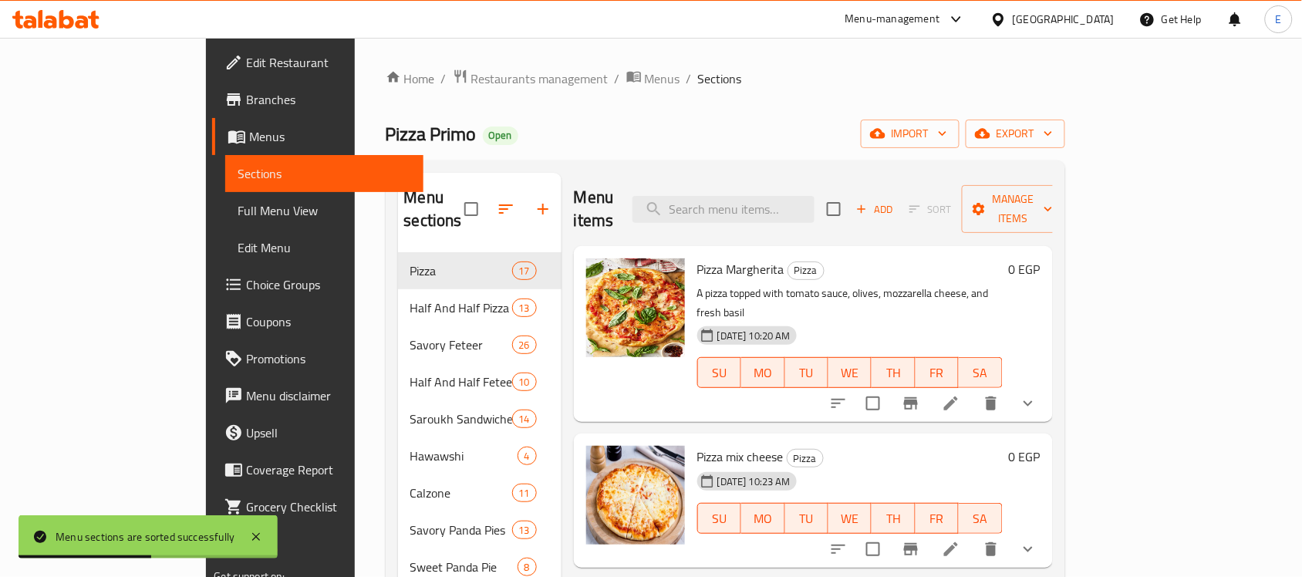 The width and height of the screenshot is (1302, 577). What do you see at coordinates (329, 359) in the screenshot?
I see `span: Promotions` at bounding box center [329, 359].